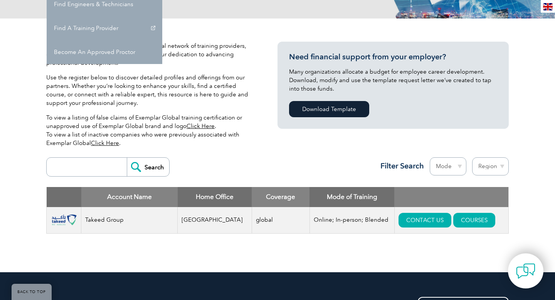 Image resolution: width=555 pixels, height=300 pixels. Describe the element at coordinates (32, 292) in the screenshot. I see `a: BACK TO TOP` at that location.